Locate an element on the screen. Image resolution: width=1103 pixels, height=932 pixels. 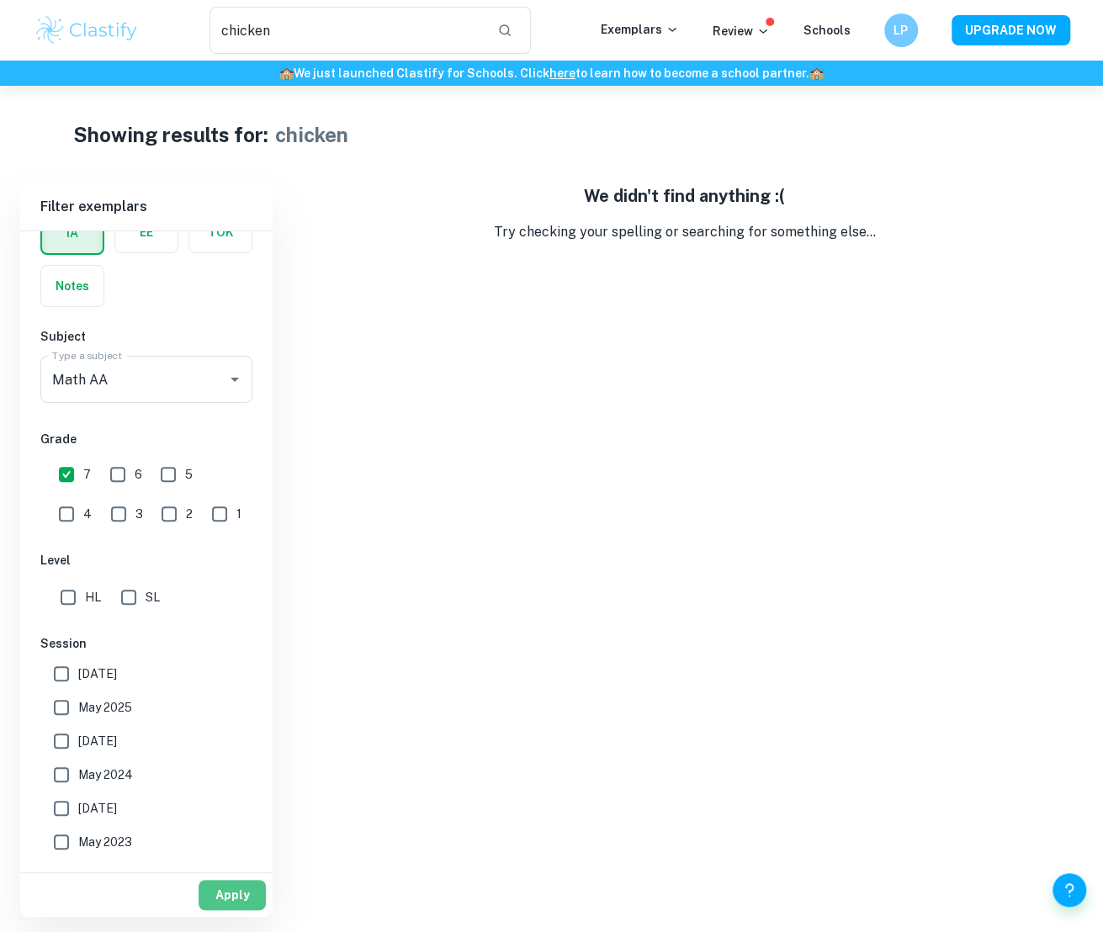
h6: Level is located at coordinates (146, 560).